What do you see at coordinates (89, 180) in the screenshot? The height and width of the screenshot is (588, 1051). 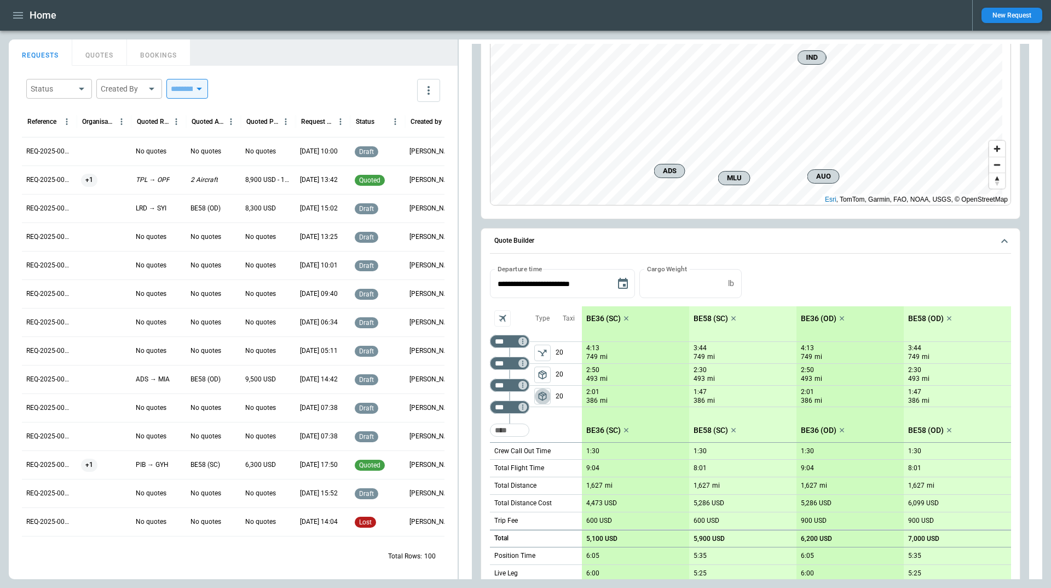 I see `span: +1` at bounding box center [89, 180].